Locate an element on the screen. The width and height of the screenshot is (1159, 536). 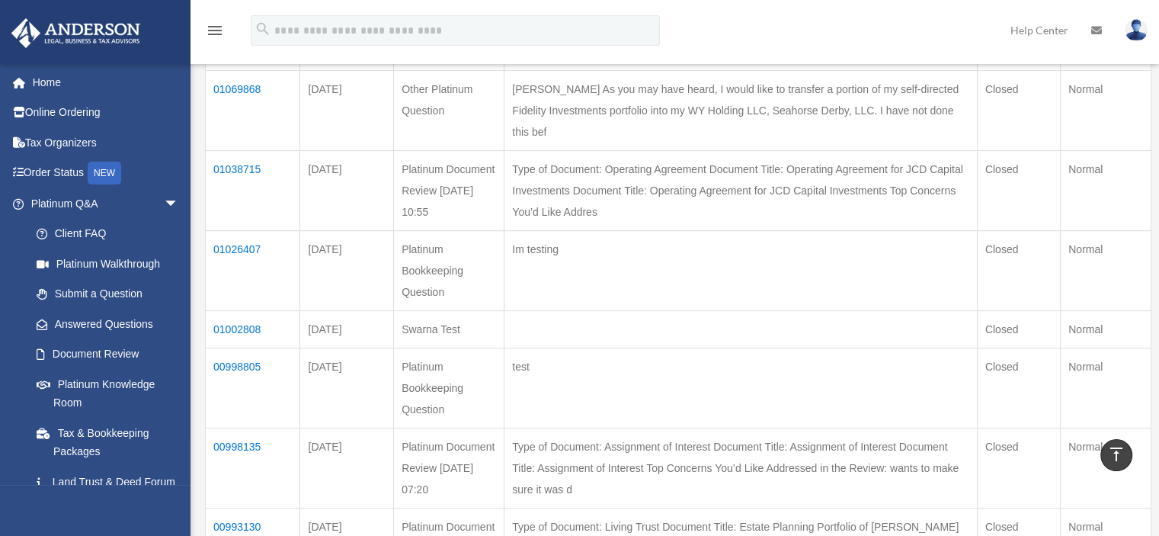
td: test is located at coordinates (741, 388).